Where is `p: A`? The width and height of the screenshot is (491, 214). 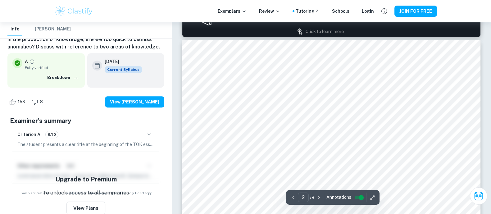 p: A is located at coordinates (26, 61).